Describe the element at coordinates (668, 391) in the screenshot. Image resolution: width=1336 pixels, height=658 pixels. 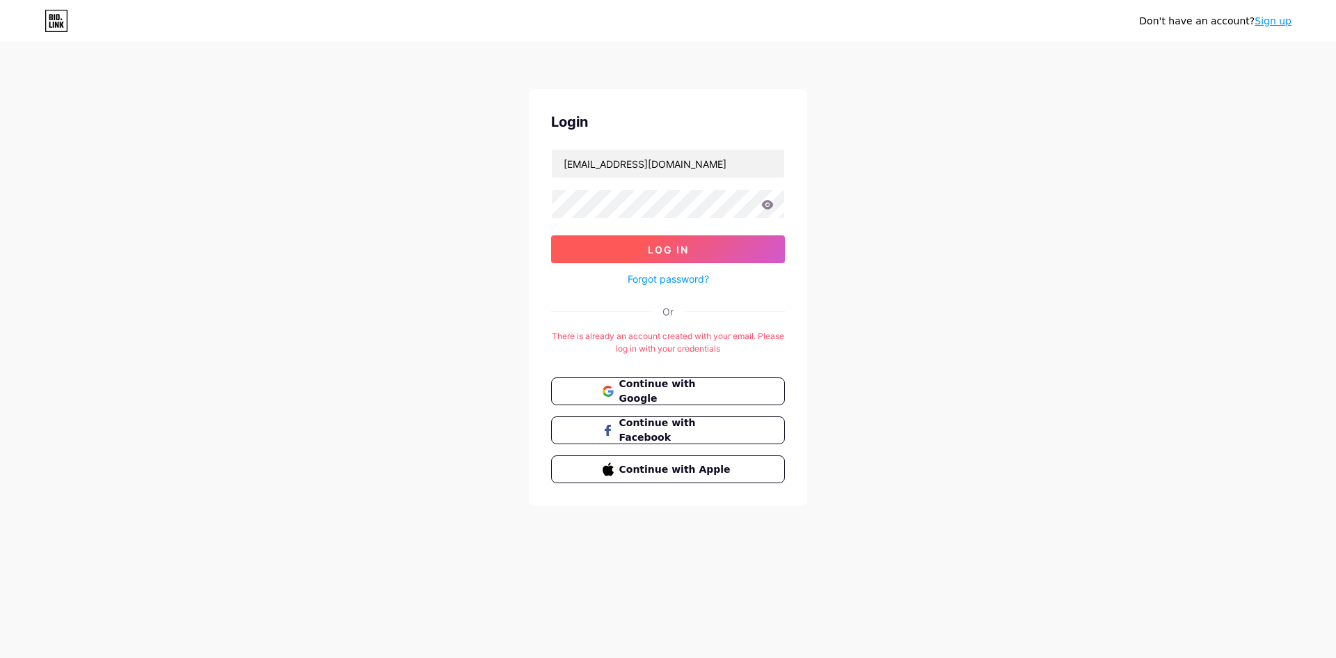
I see `button: Continue with Google` at that location.